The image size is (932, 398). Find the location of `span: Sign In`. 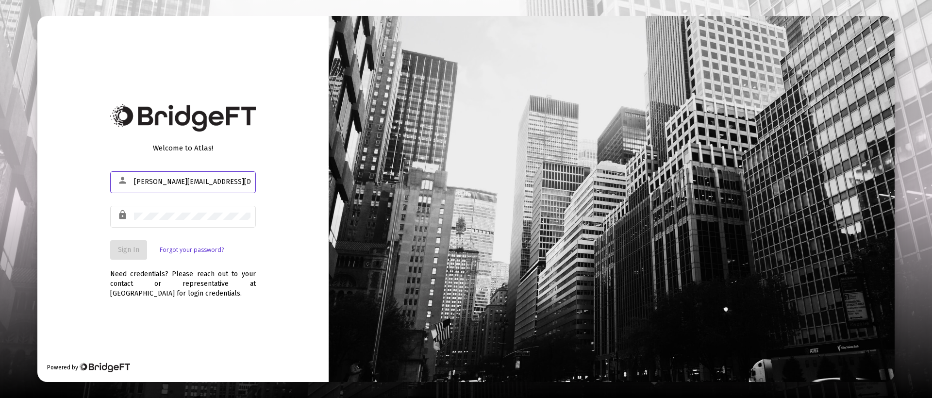

span: Sign In is located at coordinates (129, 250).